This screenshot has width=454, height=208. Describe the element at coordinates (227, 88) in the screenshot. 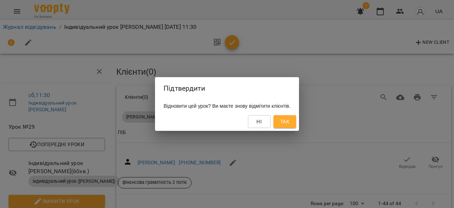

I see `h2: Підтвердити` at that location.